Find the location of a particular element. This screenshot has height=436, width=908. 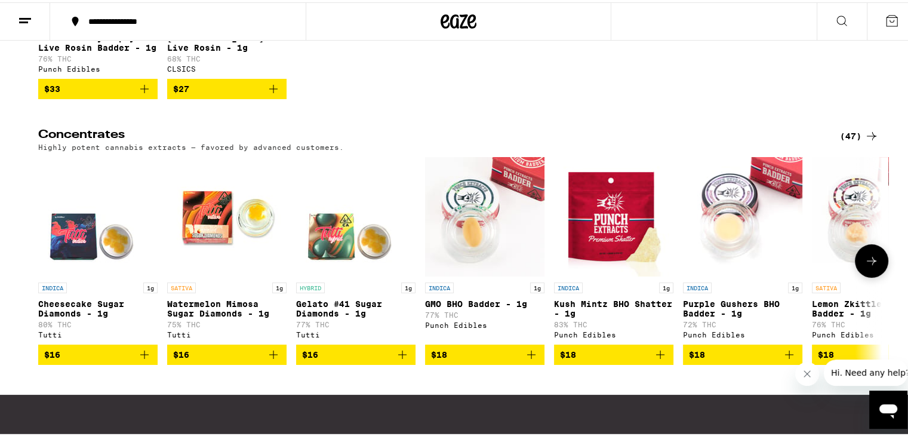

span: Hi. Need any help? is located at coordinates (47, 13).